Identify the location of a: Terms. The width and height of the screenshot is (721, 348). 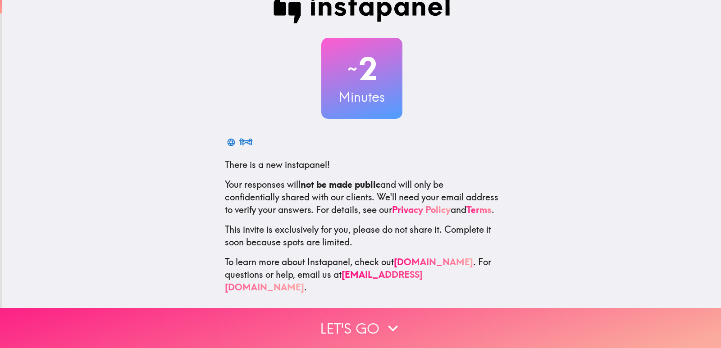
(479, 209).